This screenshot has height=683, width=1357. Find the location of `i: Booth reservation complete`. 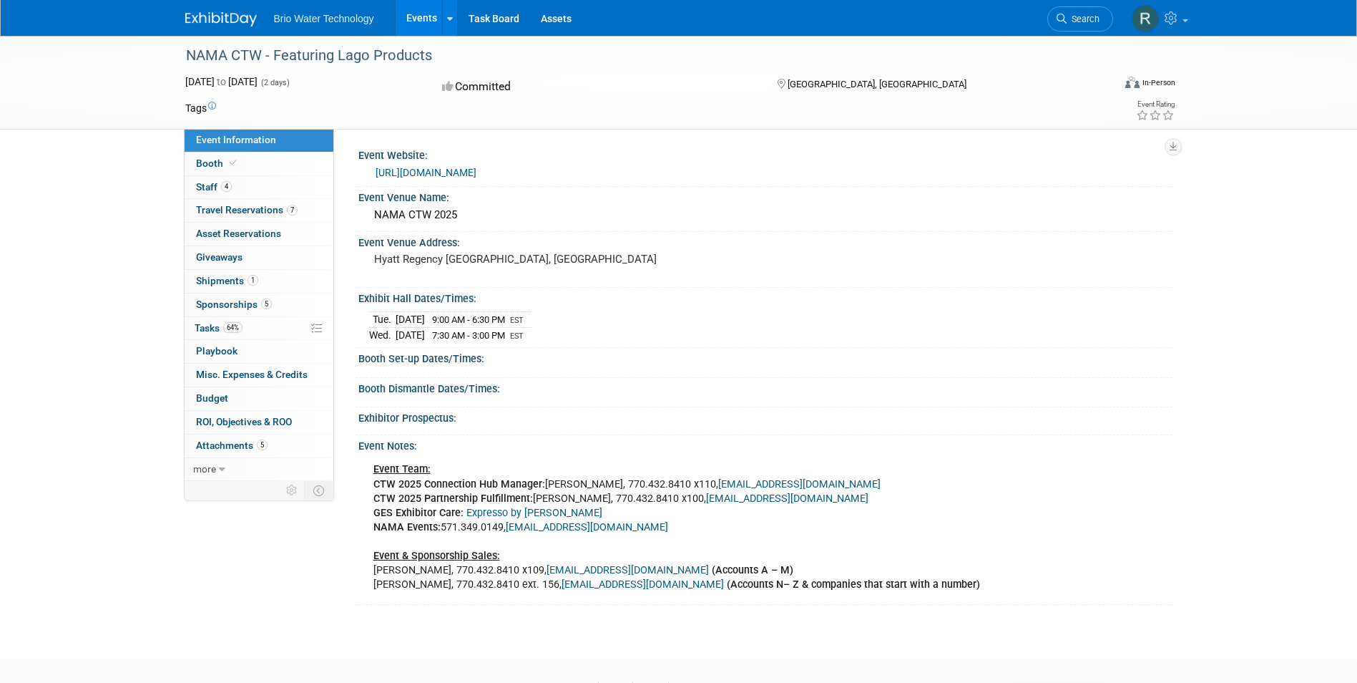

i: Booth reservation complete is located at coordinates (233, 162).